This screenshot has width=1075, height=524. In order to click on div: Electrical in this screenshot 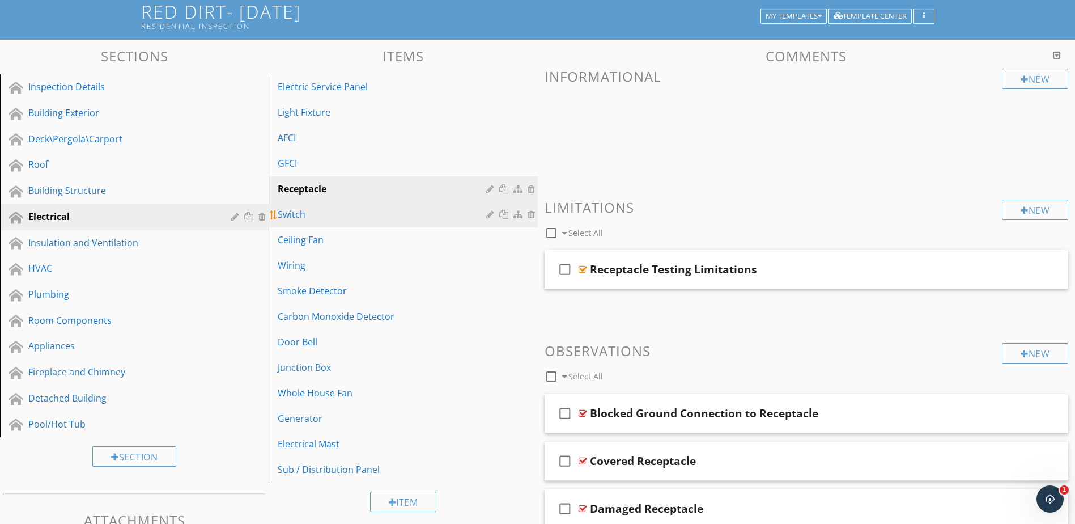, I will do `click(121, 217)`.